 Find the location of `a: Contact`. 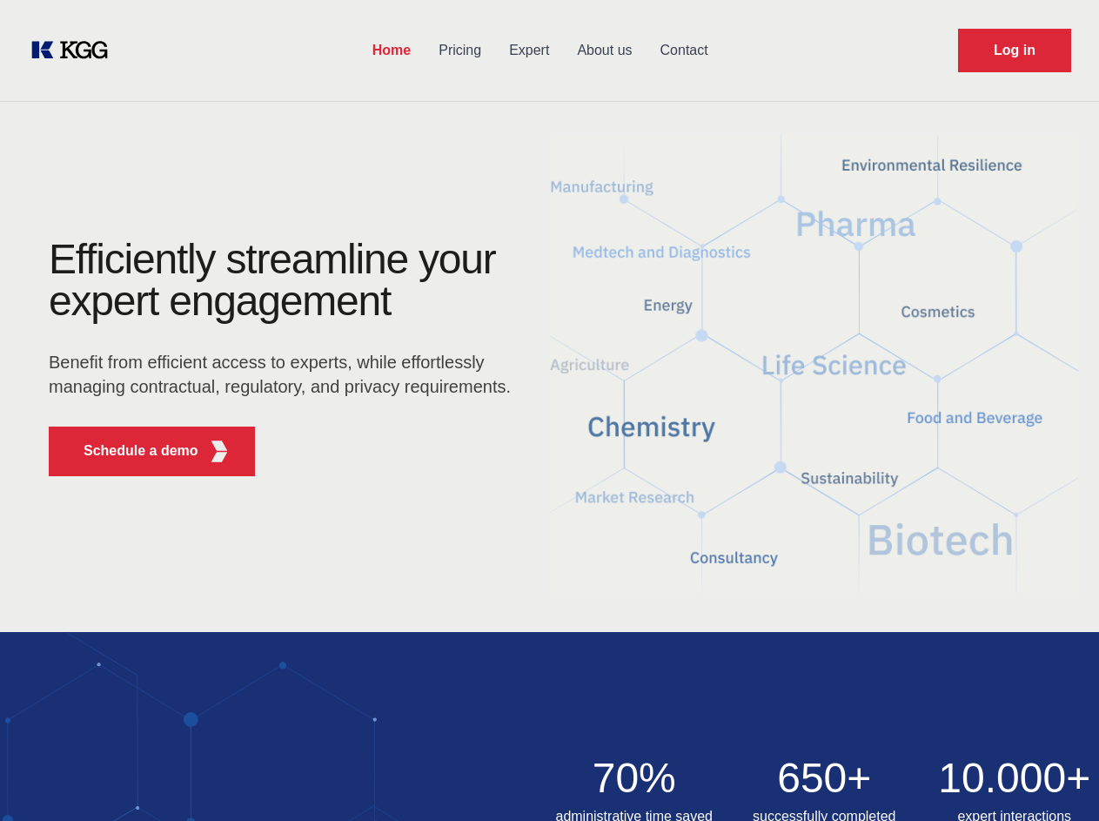

a: Contact is located at coordinates (684, 50).